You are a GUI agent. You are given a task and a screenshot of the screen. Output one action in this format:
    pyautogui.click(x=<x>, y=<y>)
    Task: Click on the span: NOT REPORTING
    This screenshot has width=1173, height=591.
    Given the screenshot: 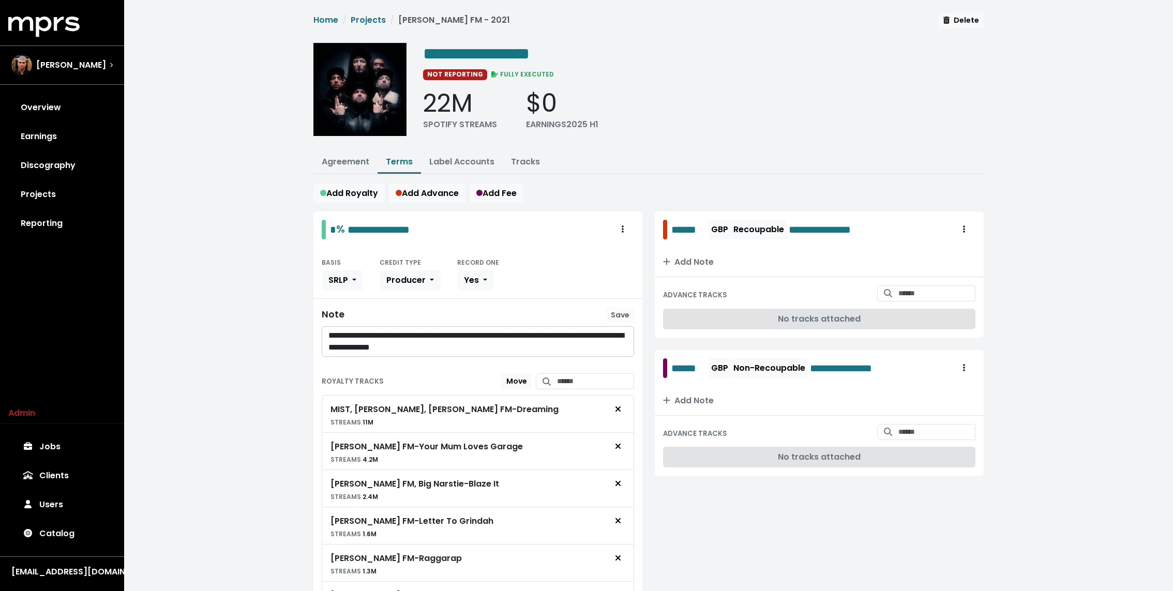 What is the action you would take?
    pyautogui.click(x=455, y=74)
    